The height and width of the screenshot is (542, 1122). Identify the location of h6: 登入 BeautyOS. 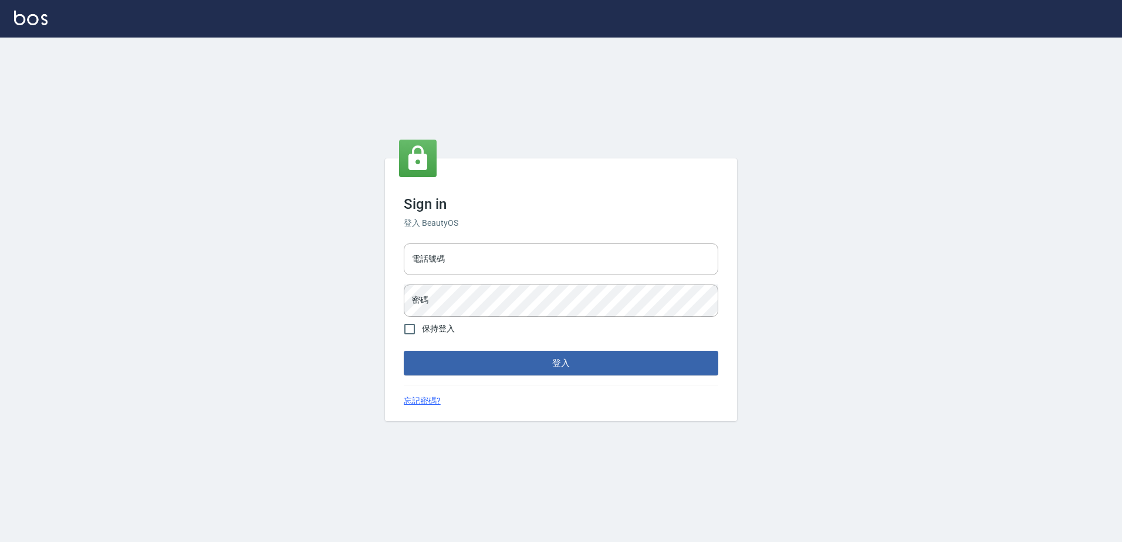
(561, 223).